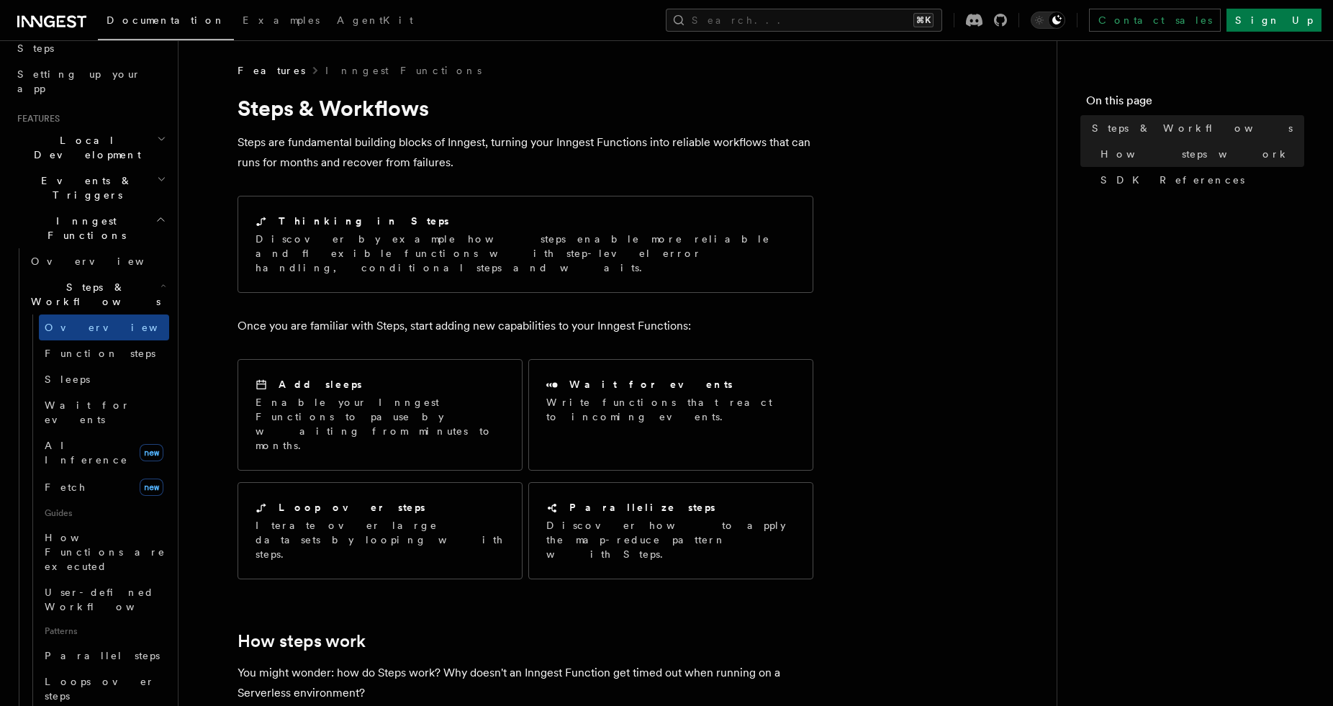 Image resolution: width=1333 pixels, height=706 pixels. Describe the element at coordinates (83, 228) in the screenshot. I see `span: Inngest Functions` at that location.